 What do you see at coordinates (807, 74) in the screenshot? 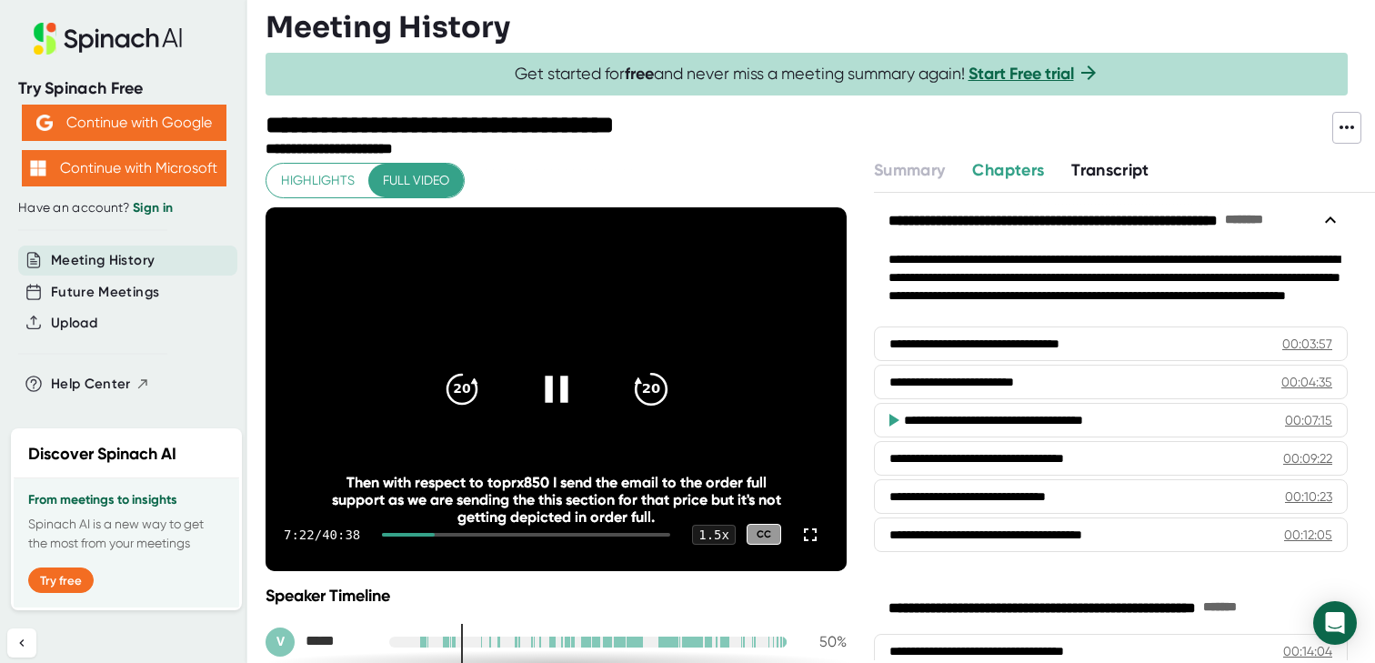
I see `span: Get started for and never miss a meeting summary again!` at bounding box center [807, 74].